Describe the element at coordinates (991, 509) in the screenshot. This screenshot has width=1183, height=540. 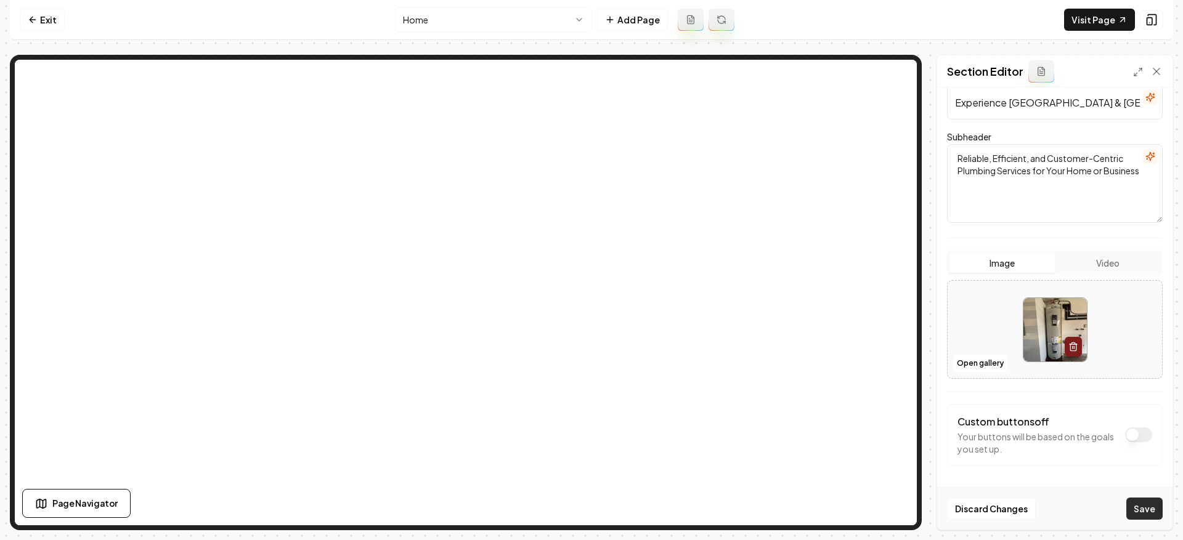
I see `button: Discard Changes` at that location.